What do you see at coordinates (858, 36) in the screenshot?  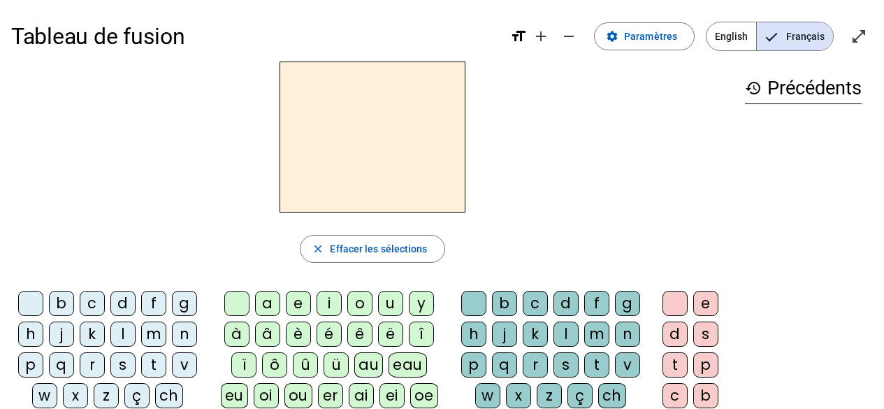 I see `mat-icon: open_in_full` at bounding box center [858, 36].